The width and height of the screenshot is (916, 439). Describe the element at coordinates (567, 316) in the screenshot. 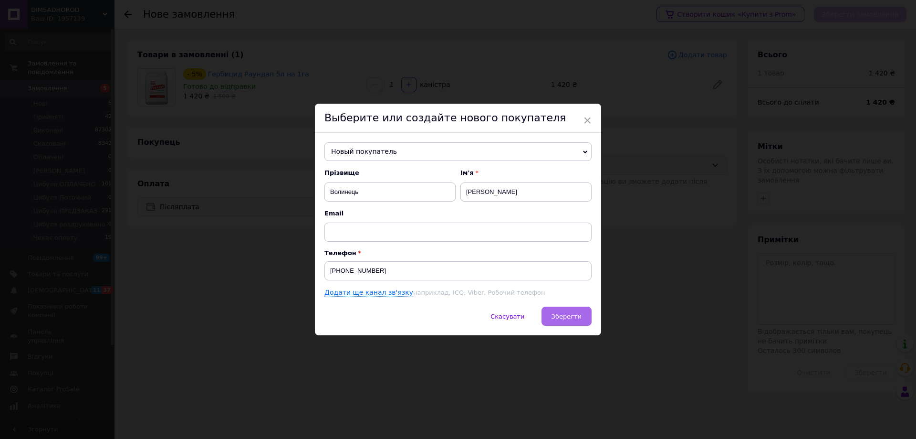

I see `button: Зберегти` at that location.